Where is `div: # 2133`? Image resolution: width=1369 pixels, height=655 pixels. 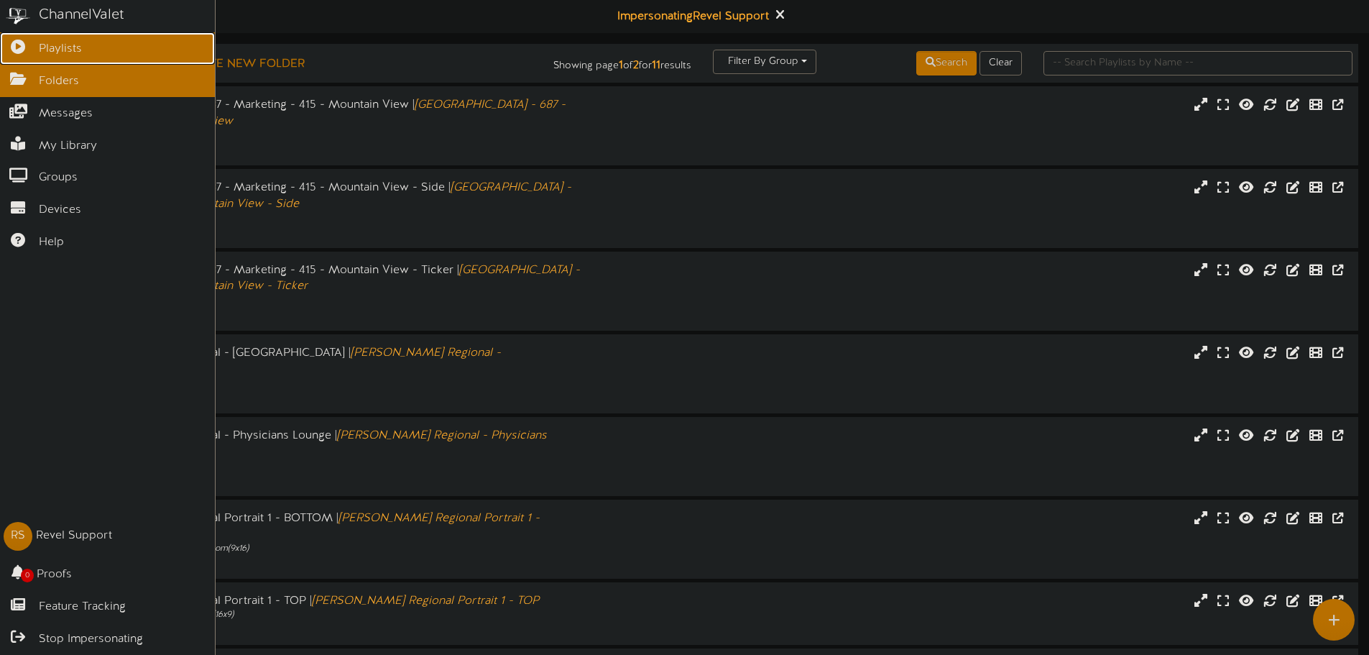
div: # 2133 is located at coordinates (320, 313).